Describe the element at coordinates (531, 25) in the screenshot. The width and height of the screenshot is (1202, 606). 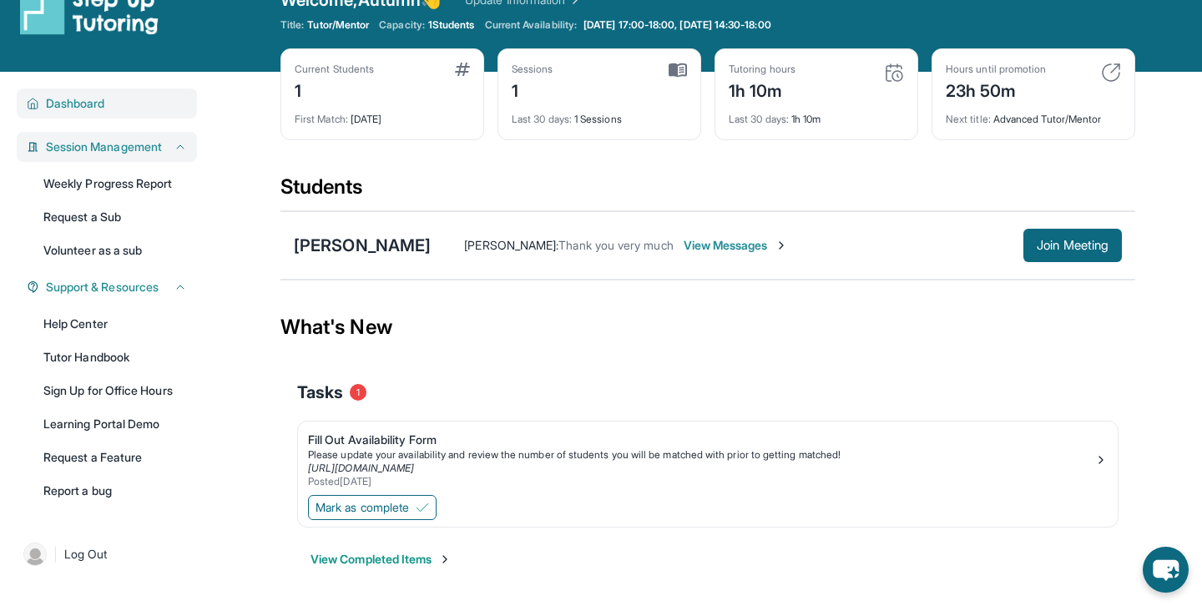
I see `span: Current Availability:` at that location.